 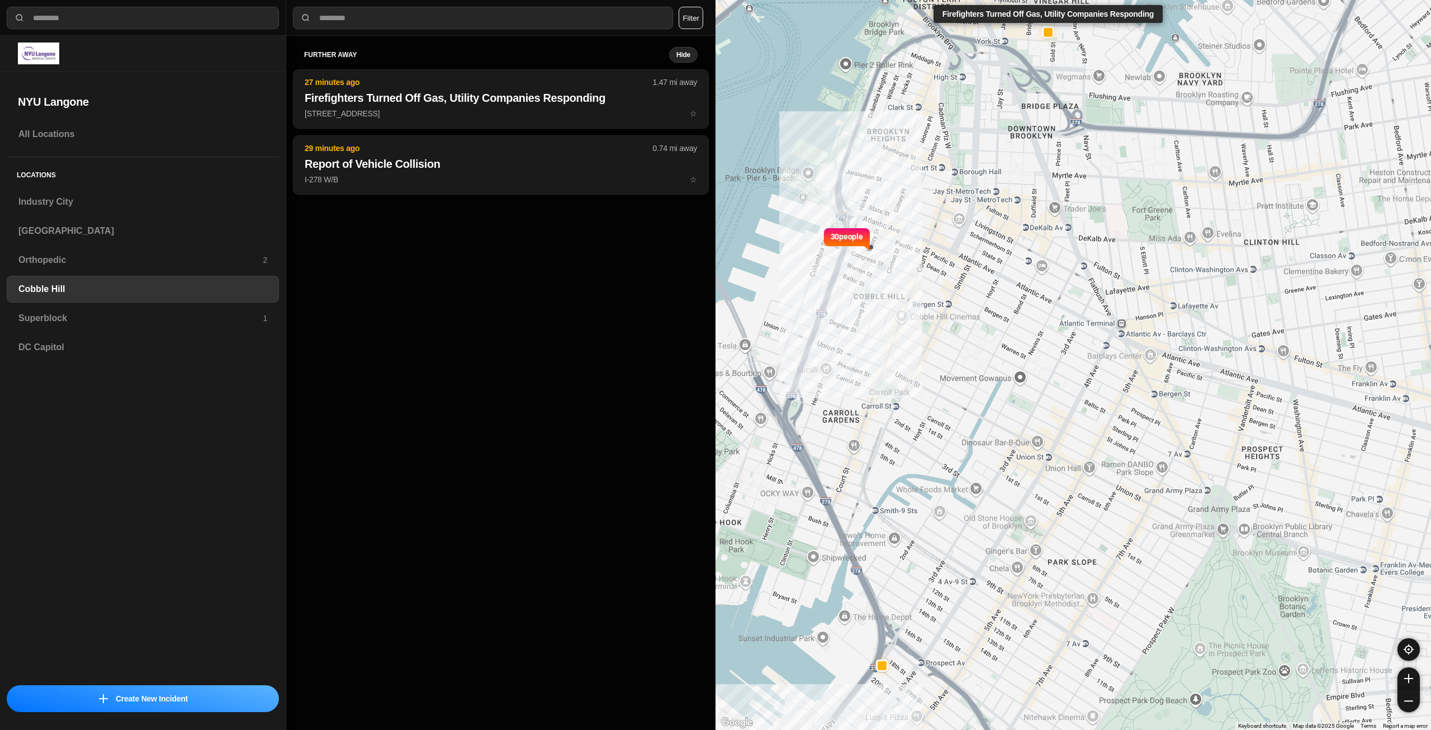 I want to click on p: 27 minutes ago, so click(x=479, y=82).